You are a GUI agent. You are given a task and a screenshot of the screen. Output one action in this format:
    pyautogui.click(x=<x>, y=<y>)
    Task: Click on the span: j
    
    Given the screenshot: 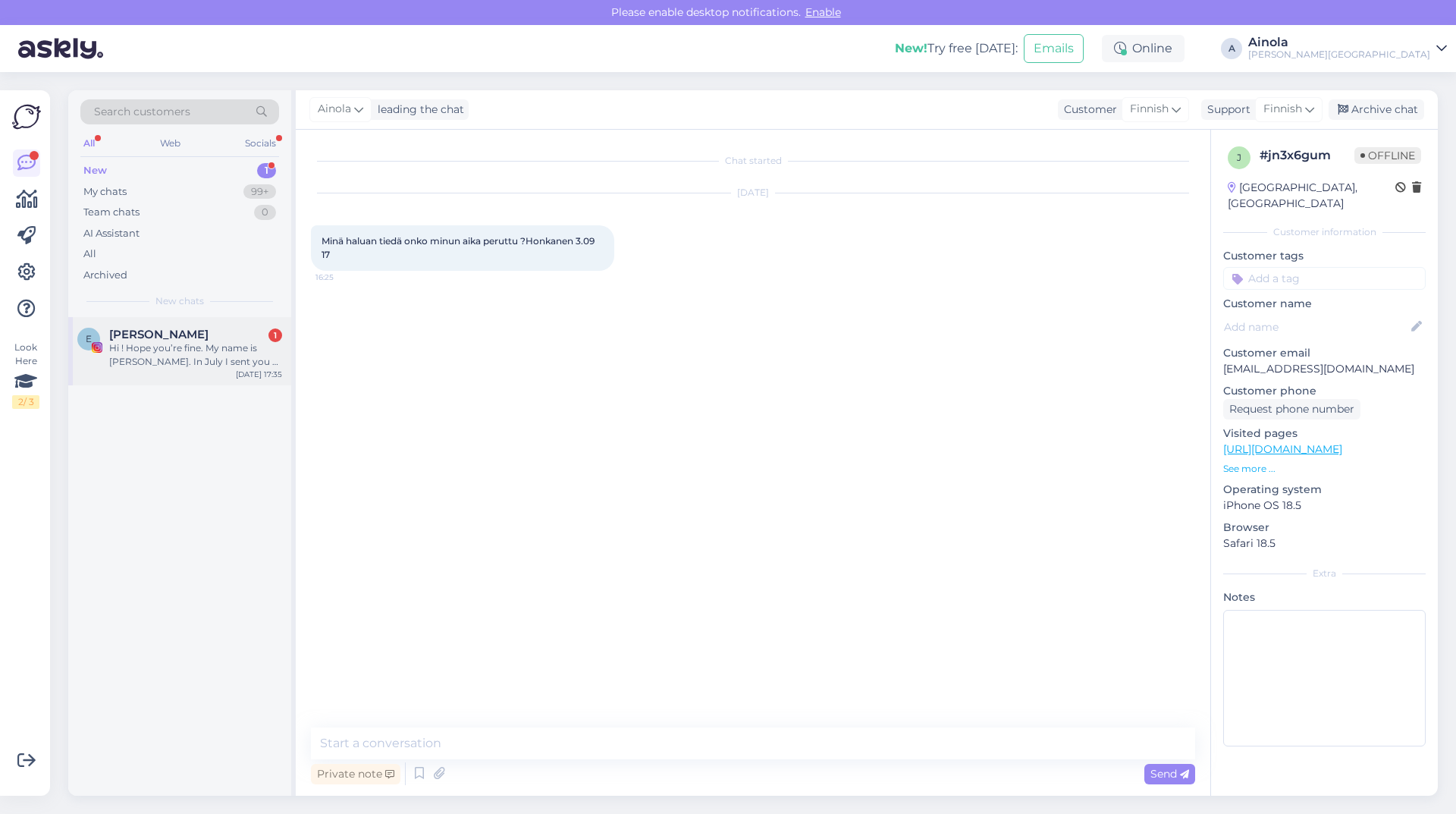 What is the action you would take?
    pyautogui.click(x=1239, y=157)
    